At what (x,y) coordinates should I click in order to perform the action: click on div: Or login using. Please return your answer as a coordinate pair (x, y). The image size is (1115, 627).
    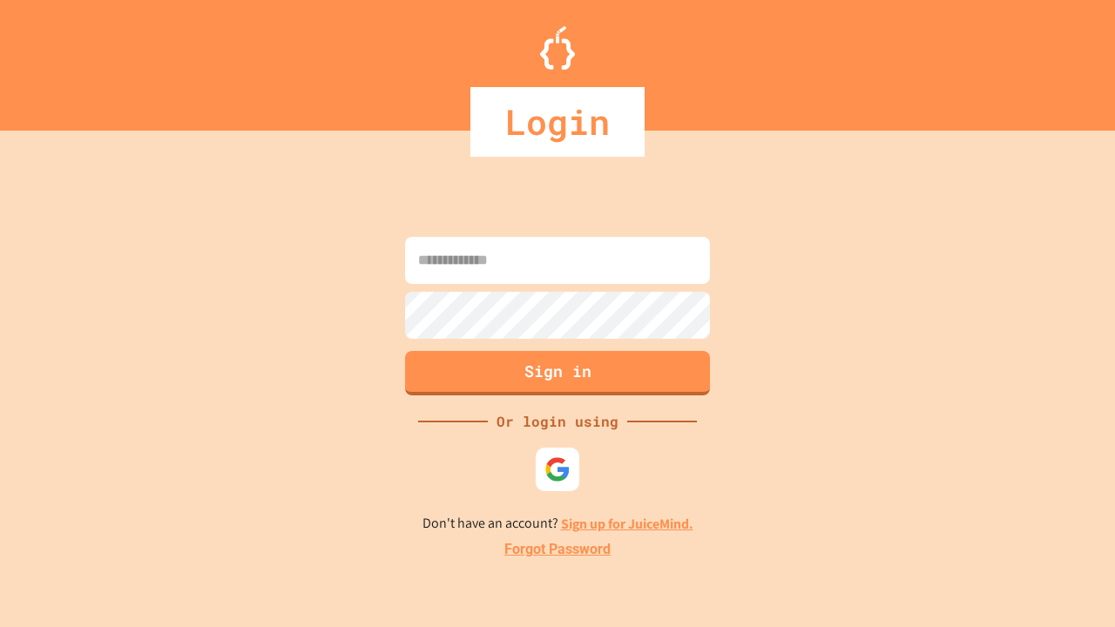
    Looking at the image, I should click on (557, 421).